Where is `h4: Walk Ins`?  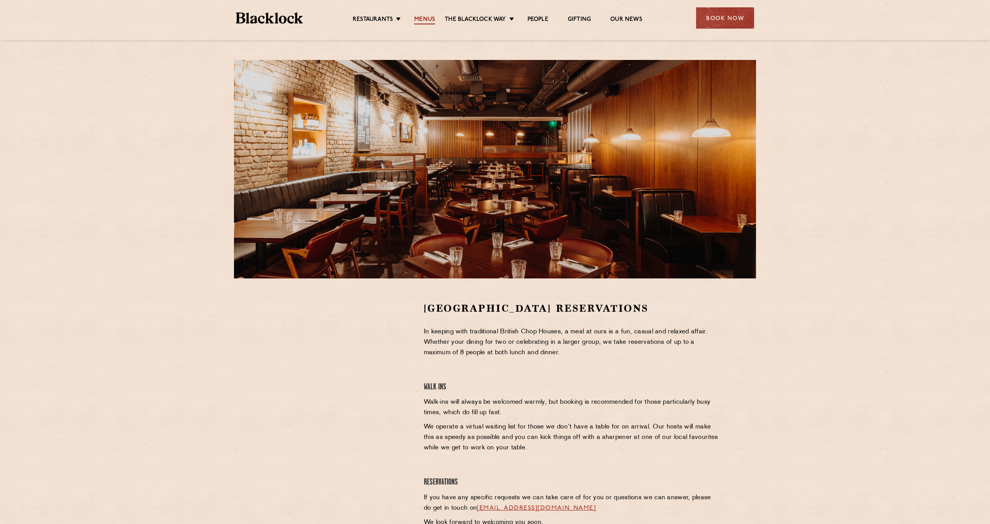
h4: Walk Ins is located at coordinates (572, 387).